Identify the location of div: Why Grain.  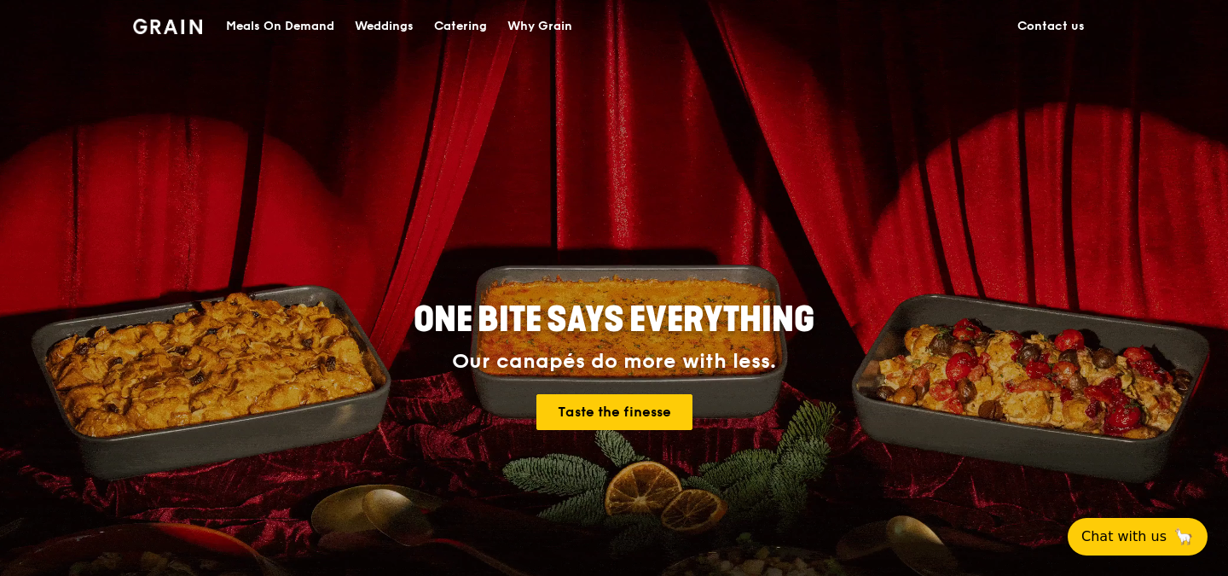
(540, 26).